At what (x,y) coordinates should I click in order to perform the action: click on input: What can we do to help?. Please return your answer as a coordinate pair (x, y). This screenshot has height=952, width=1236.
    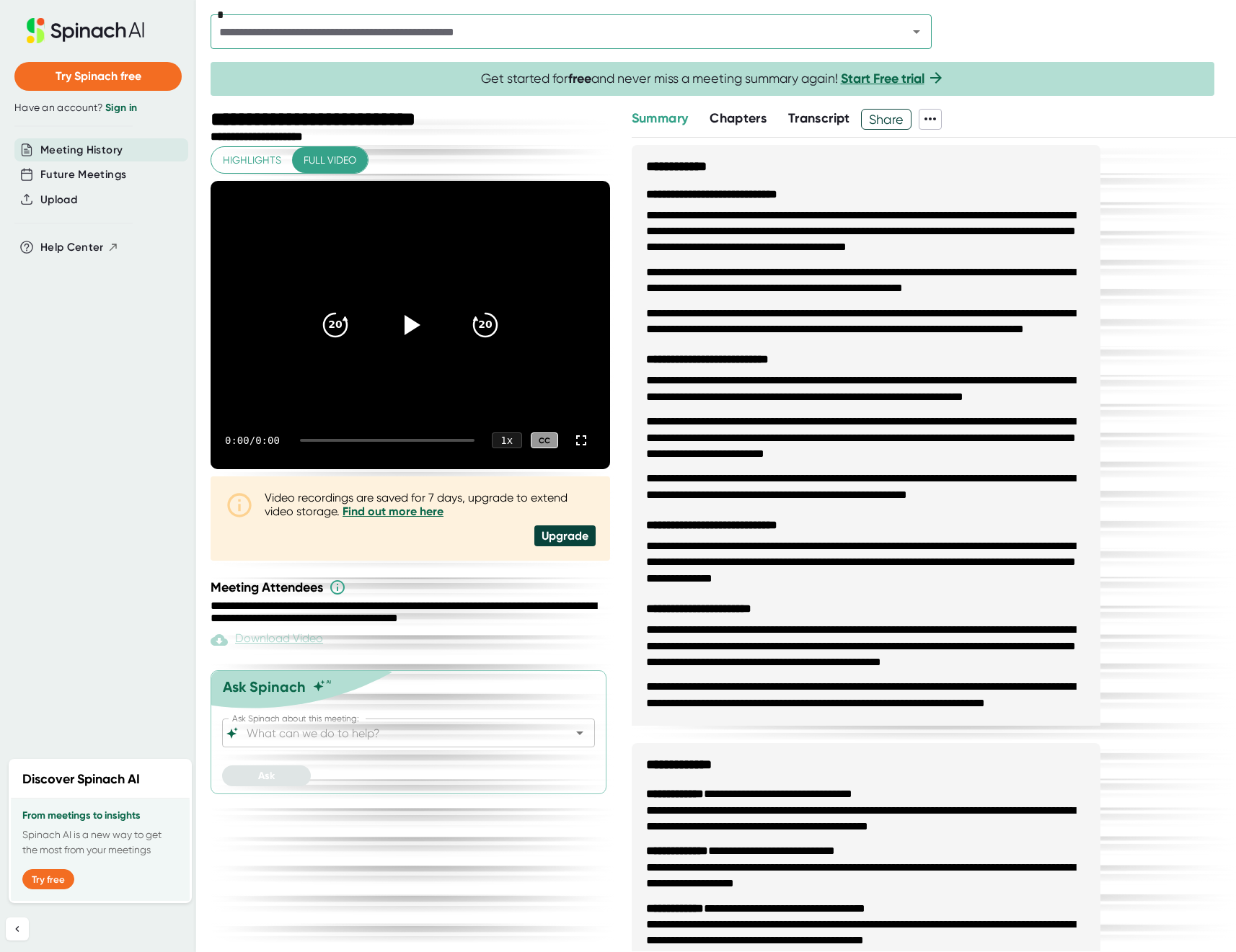
    Looking at the image, I should click on (396, 733).